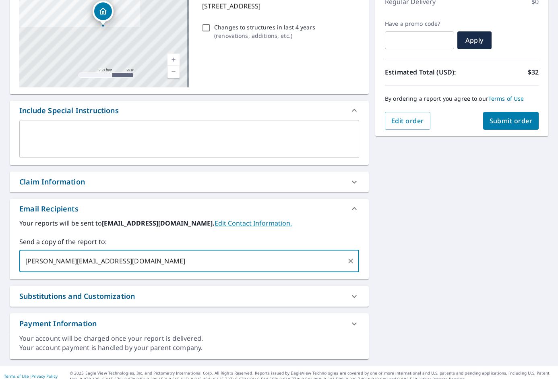 The width and height of the screenshot is (558, 379). I want to click on a: EditContactInfo, so click(253, 223).